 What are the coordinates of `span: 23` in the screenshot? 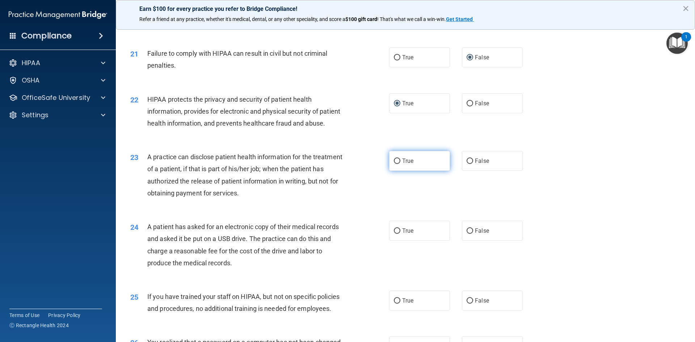 It's located at (134, 157).